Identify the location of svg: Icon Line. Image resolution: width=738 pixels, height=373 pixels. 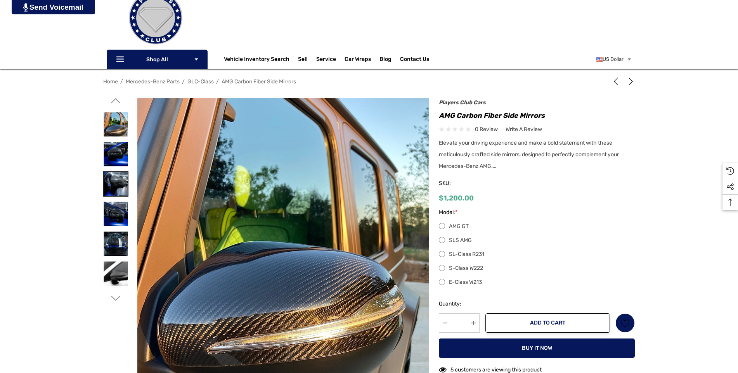
(121, 59).